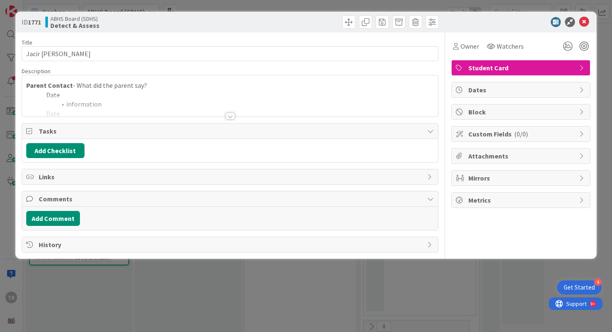 Image resolution: width=612 pixels, height=332 pixels. What do you see at coordinates (27, 42) in the screenshot?
I see `label: Title` at bounding box center [27, 42].